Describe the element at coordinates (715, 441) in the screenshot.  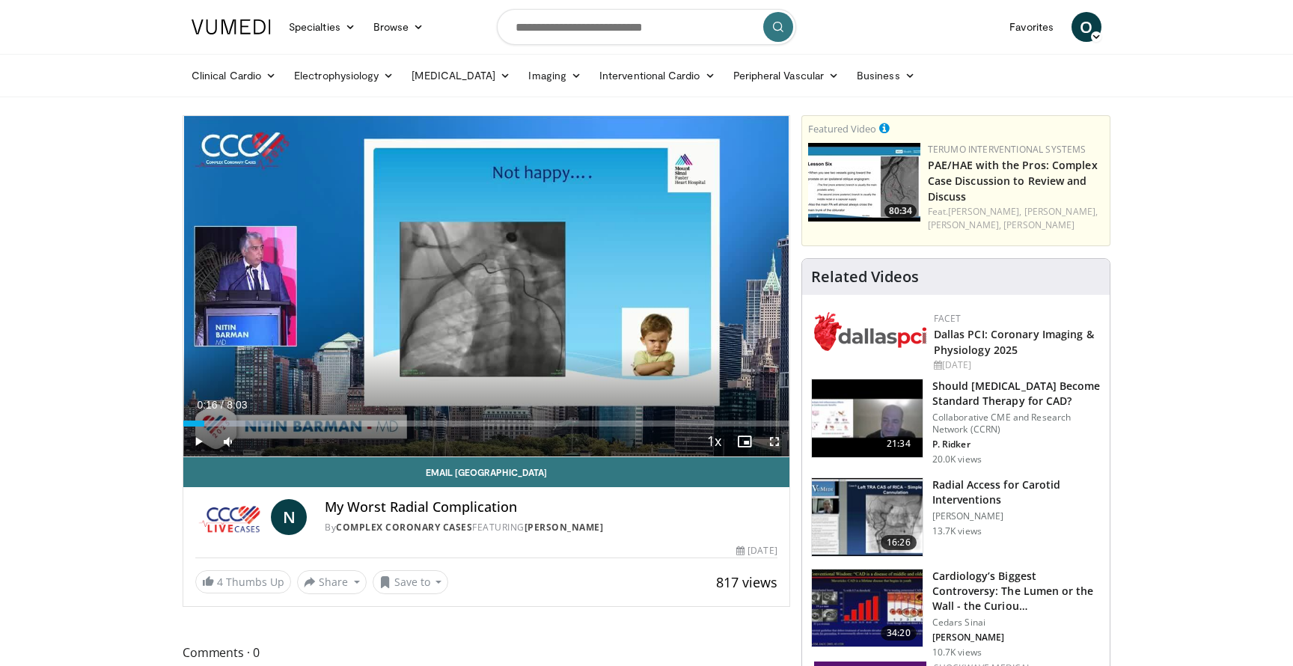
I see `button: Playback Rate` at that location.